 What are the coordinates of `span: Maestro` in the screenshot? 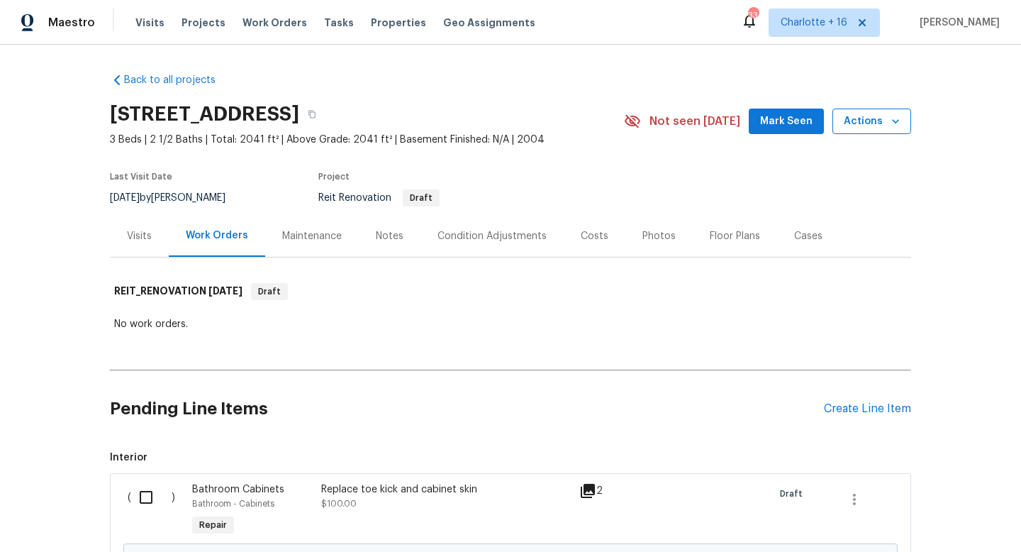 It's located at (72, 23).